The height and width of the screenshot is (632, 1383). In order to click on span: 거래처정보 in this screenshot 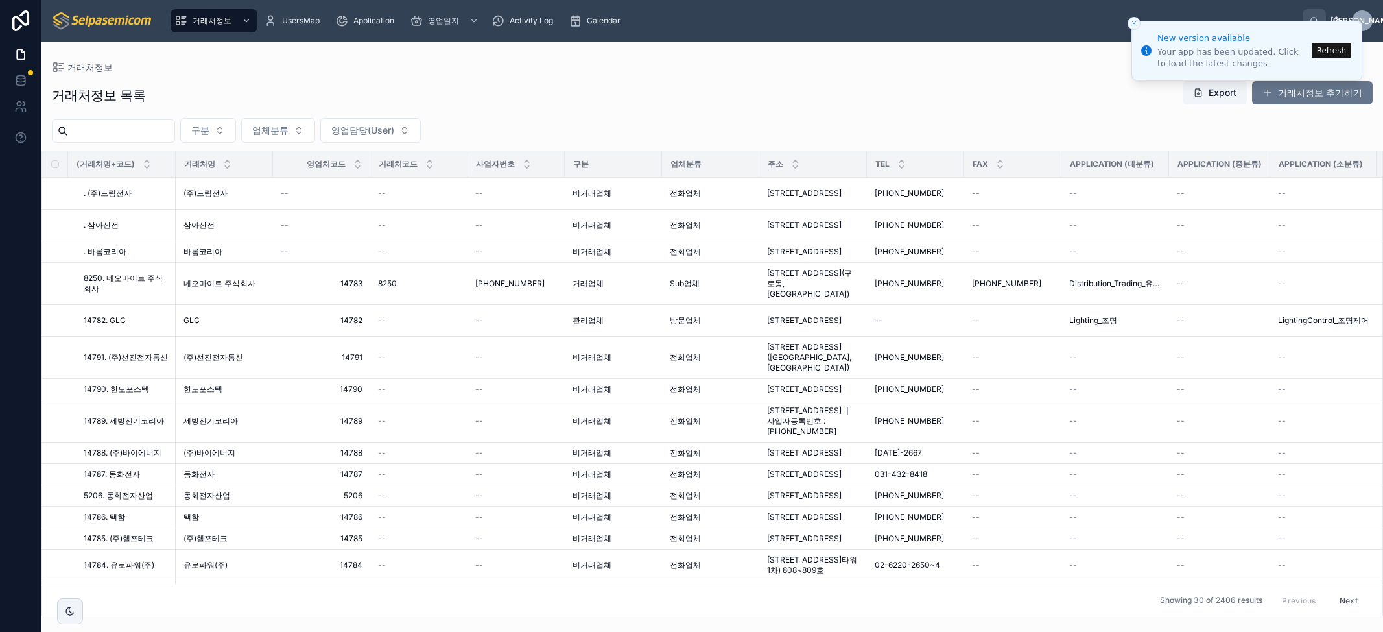, I will do `click(212, 21)`.